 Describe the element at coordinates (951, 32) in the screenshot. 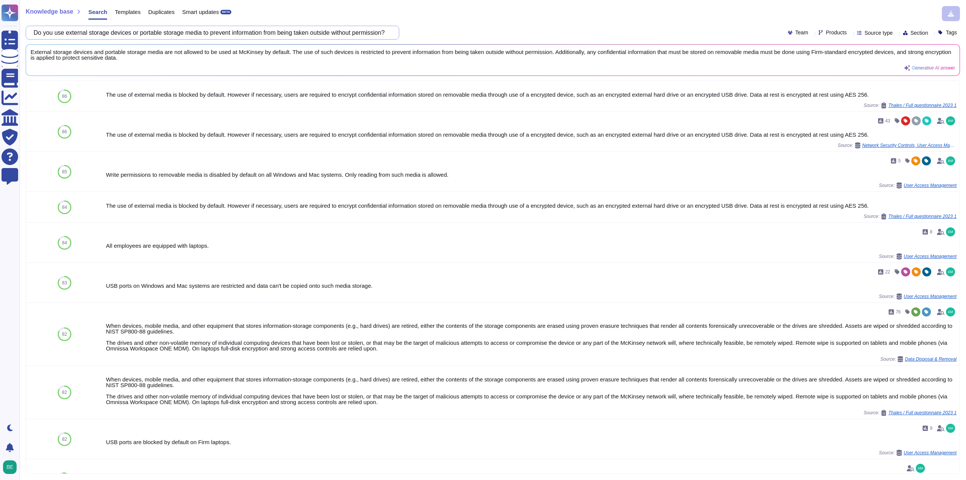

I see `span: Tags` at that location.